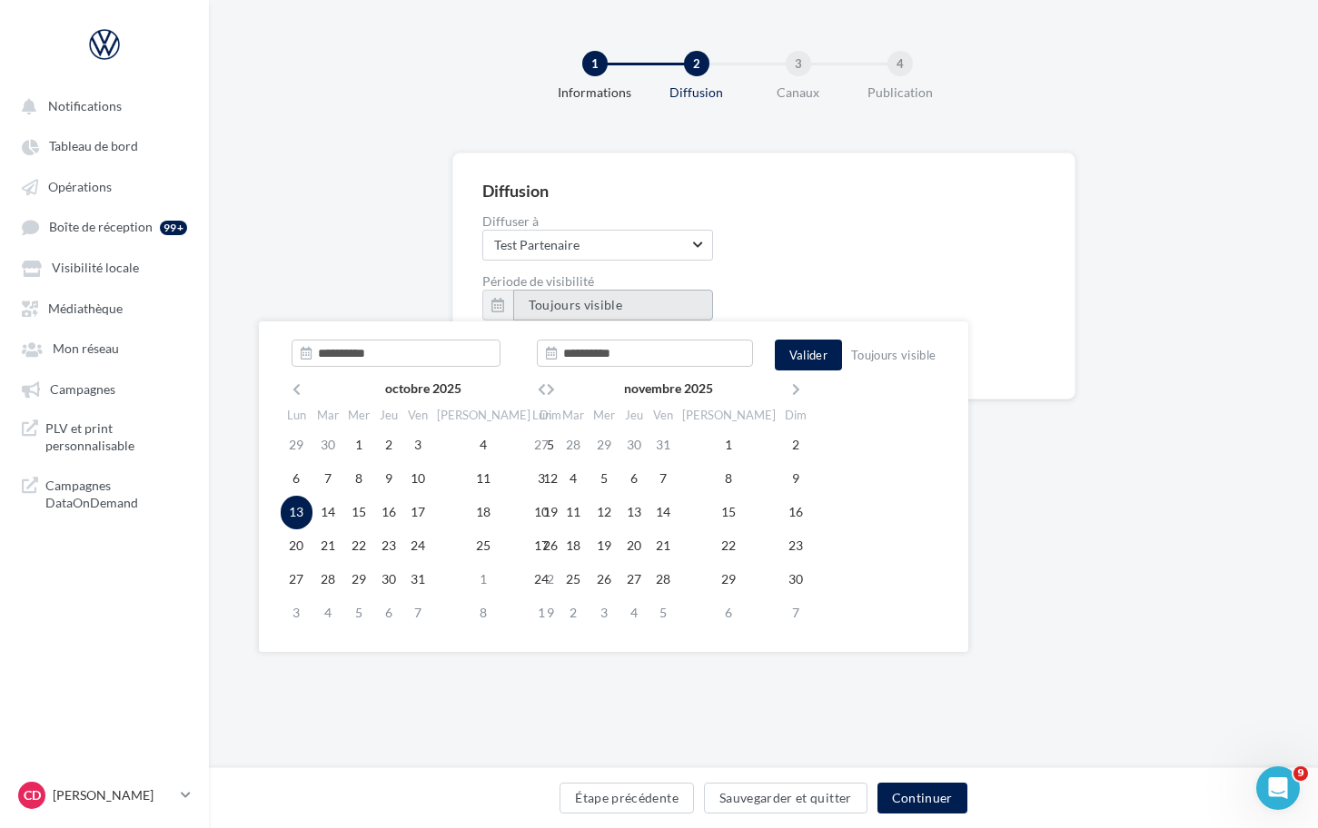  Describe the element at coordinates (104, 186) in the screenshot. I see `a: Opérations` at that location.